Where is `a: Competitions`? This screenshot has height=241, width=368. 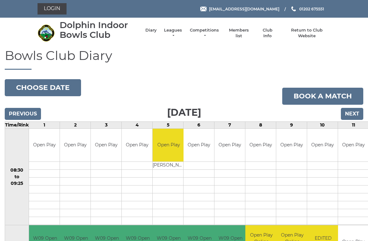
a: Competitions is located at coordinates (205, 33).